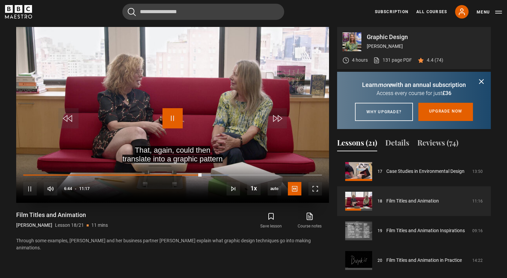  Describe the element at coordinates (132, 12) in the screenshot. I see `button: Submit the search query` at that location.